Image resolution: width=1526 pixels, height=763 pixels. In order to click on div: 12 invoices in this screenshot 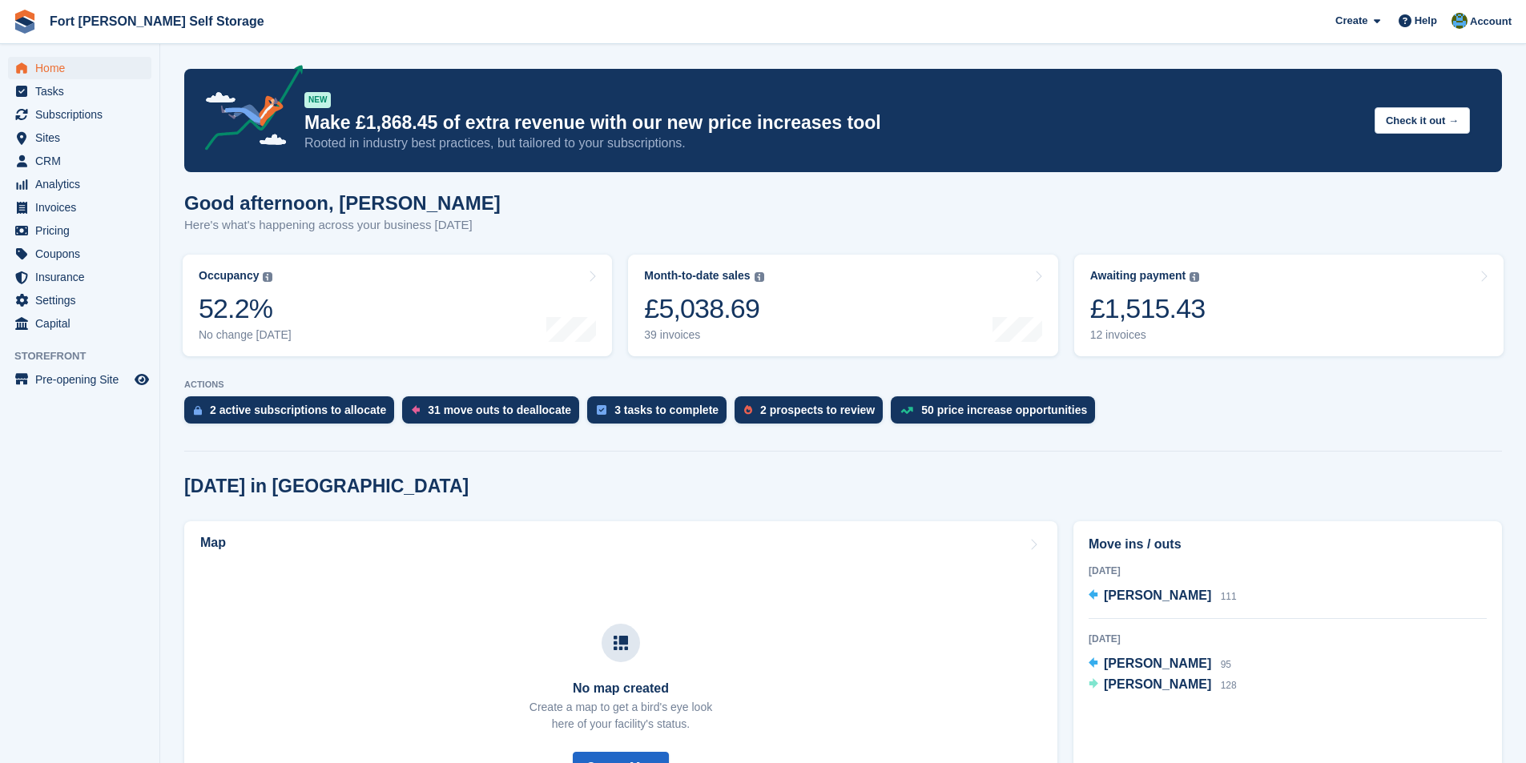, I will do `click(1148, 335)`.